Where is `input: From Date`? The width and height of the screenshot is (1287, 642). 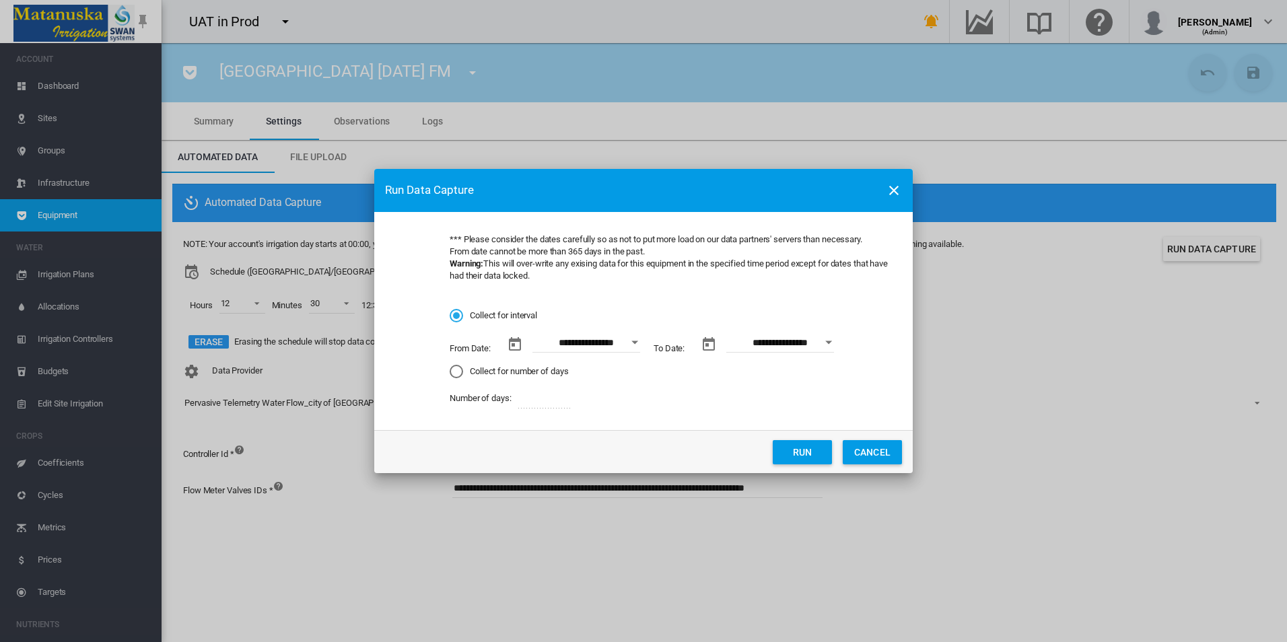
input: From Date is located at coordinates (586, 343).